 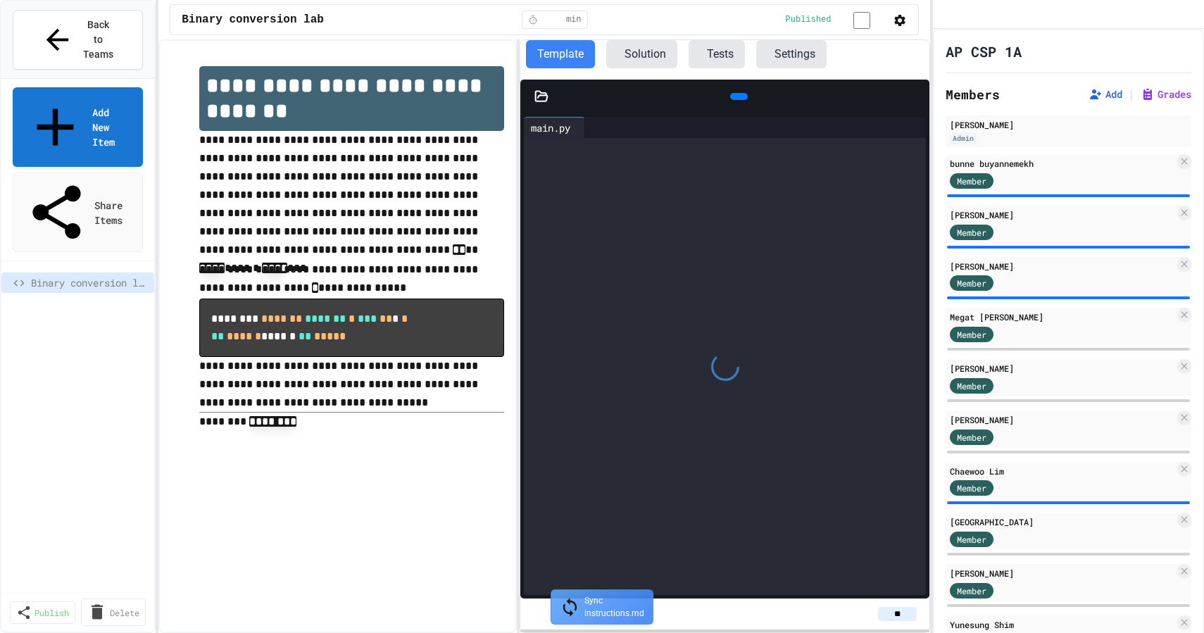 What do you see at coordinates (77, 39) in the screenshot?
I see `button: Back to Teams` at bounding box center [77, 39].